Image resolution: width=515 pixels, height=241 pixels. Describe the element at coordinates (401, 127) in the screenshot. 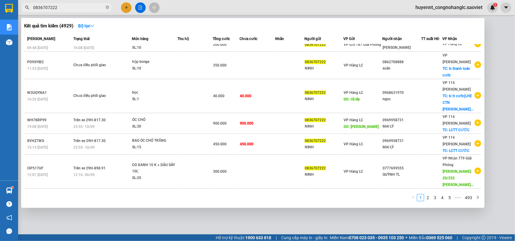

I see `div: MAI LÝ` at that location.